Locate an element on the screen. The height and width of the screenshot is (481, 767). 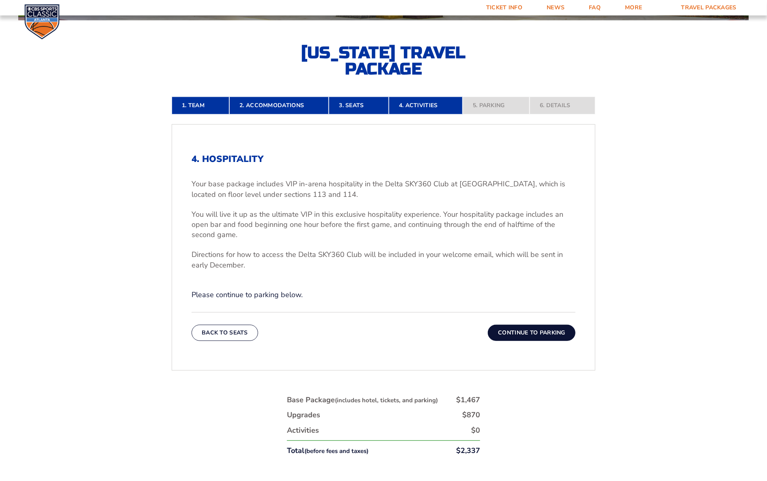
p: You will live it up as the ultimate VIP in this exclusive hospitality experience. Your hospitalit... is located at coordinates (384, 225).